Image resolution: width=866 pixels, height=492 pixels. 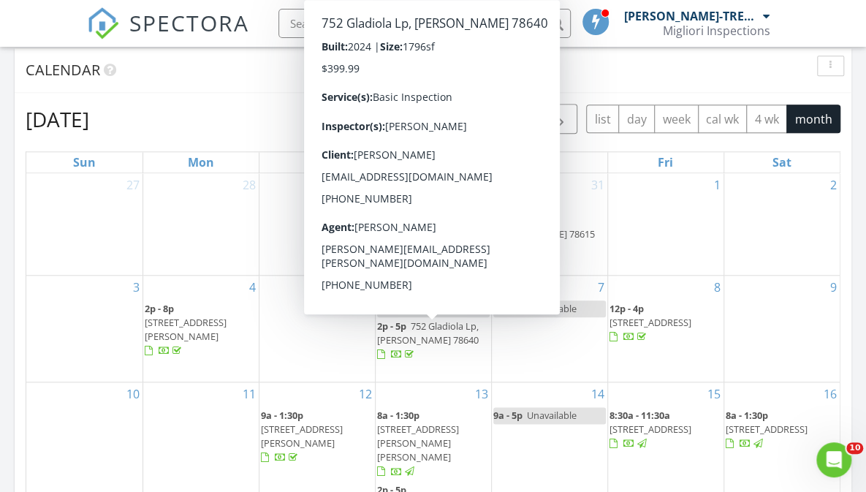 I want to click on button: month, so click(x=813, y=118).